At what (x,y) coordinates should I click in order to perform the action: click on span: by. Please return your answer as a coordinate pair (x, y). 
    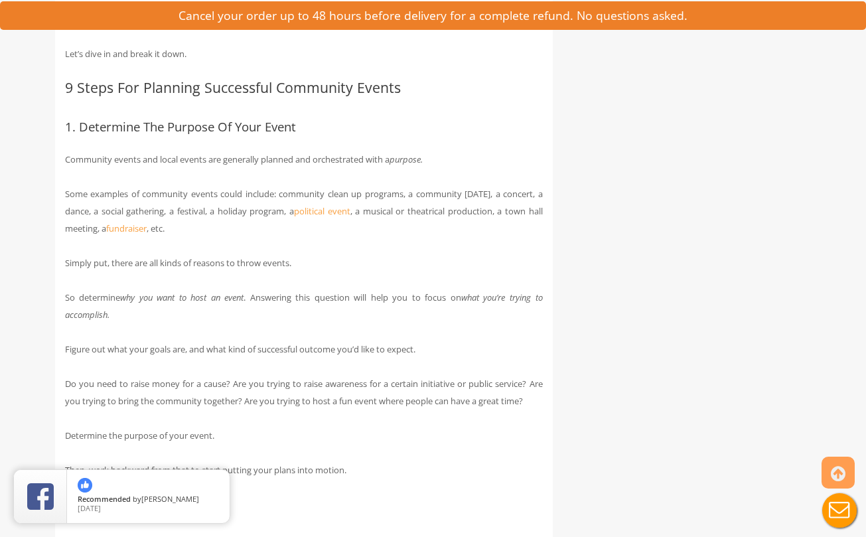
    Looking at the image, I should click on (148, 500).